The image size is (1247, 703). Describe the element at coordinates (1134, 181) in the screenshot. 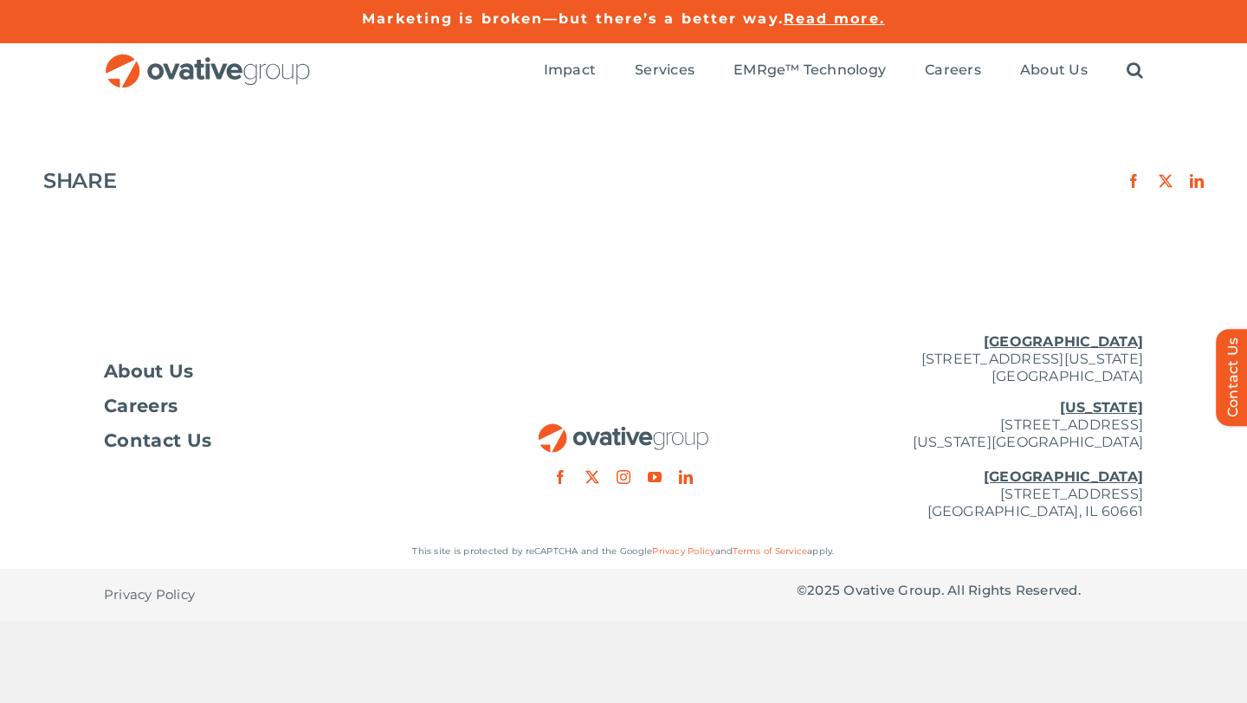

I see `a: Facebook` at that location.